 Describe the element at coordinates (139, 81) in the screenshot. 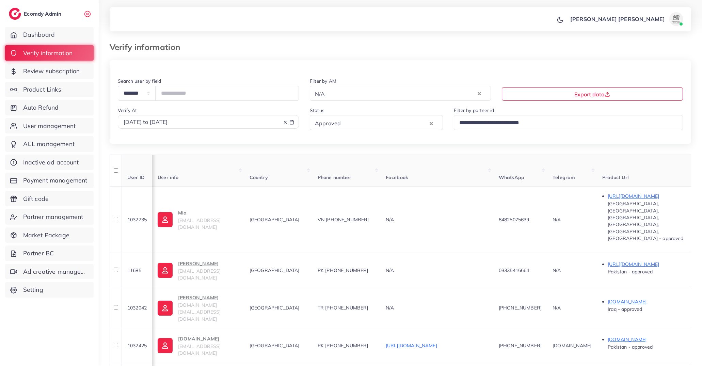

I see `label: Search user by field` at that location.